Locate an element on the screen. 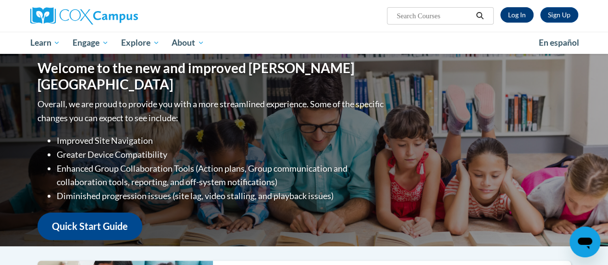 The height and width of the screenshot is (265, 608). p: Overall, we are proud to provide you with a more streamlined experience. Some of the specific cha... is located at coordinates (212, 111).